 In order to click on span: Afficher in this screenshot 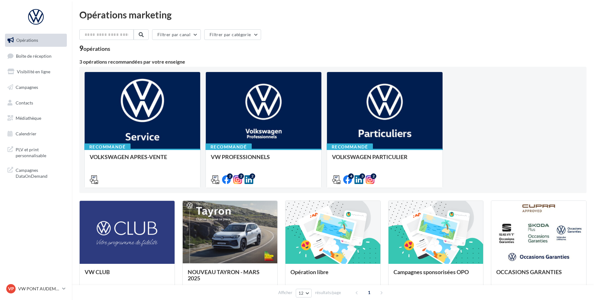, I will do `click(285, 293)`.